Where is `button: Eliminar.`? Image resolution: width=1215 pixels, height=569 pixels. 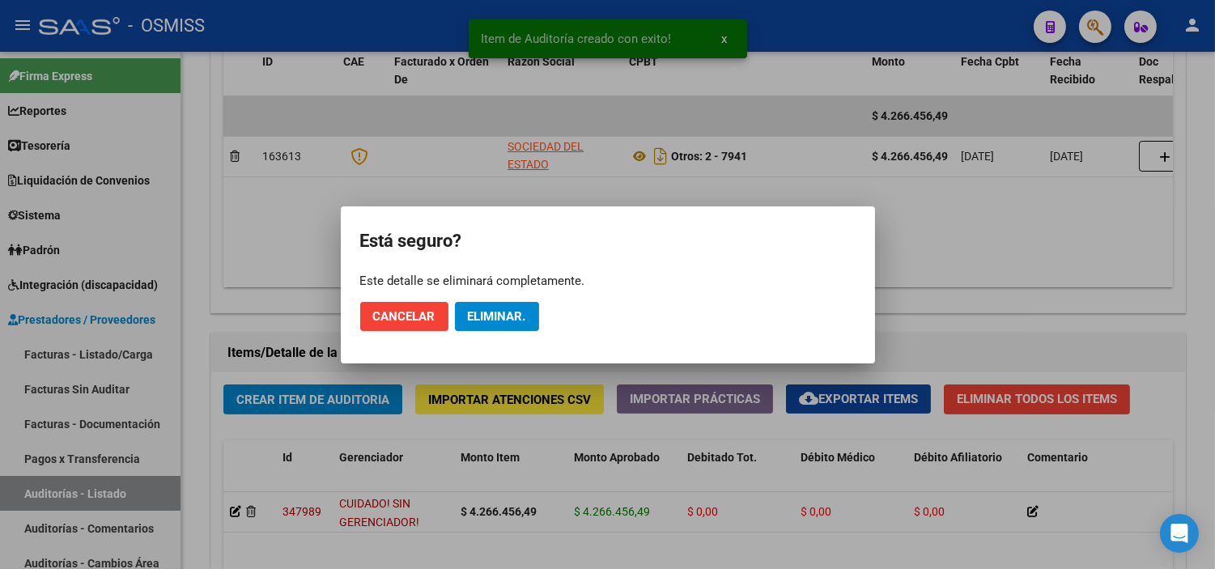
button: Eliminar. is located at coordinates (497, 317).